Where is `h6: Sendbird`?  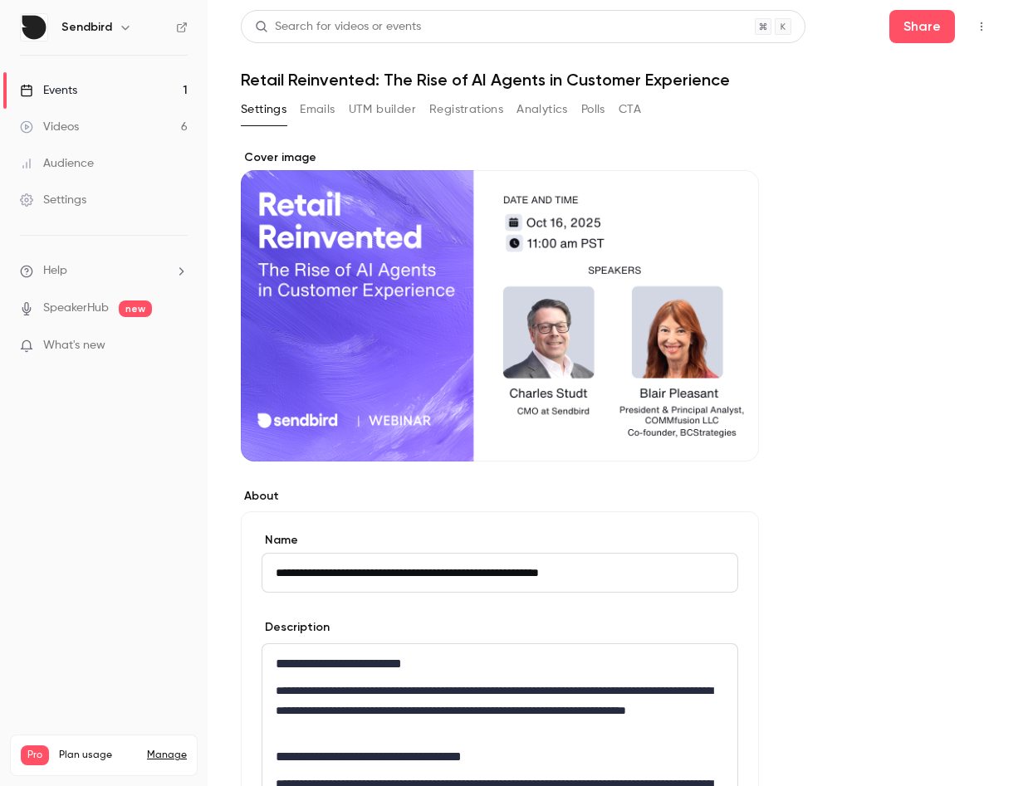
h6: Sendbird is located at coordinates (86, 27).